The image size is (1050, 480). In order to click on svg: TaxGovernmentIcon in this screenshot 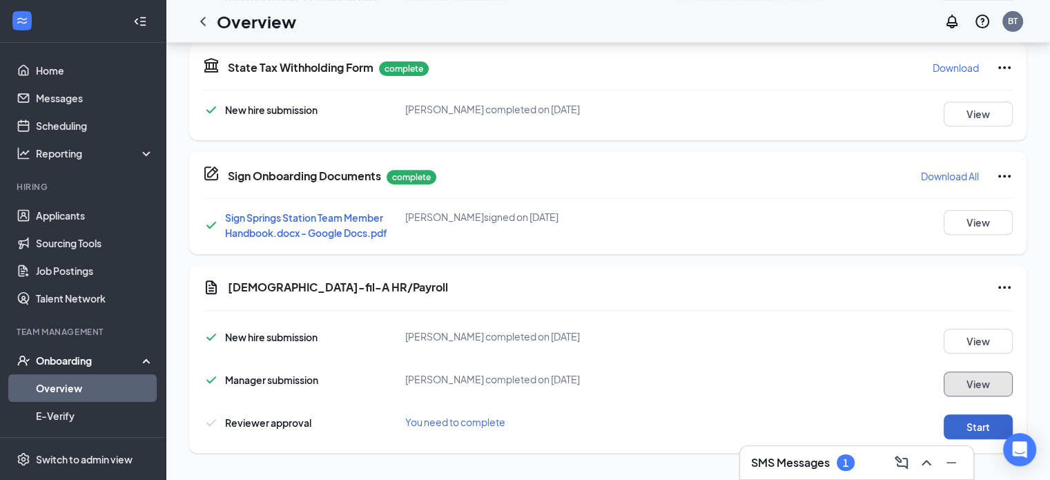, I will do `click(211, 65)`.